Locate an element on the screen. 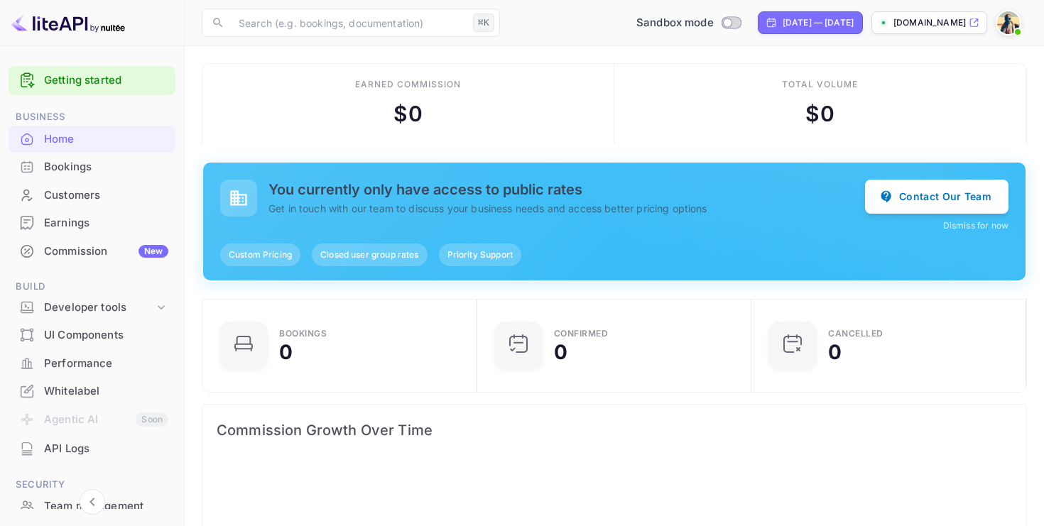 This screenshot has width=1044, height=526. div: Total volume is located at coordinates (820, 85).